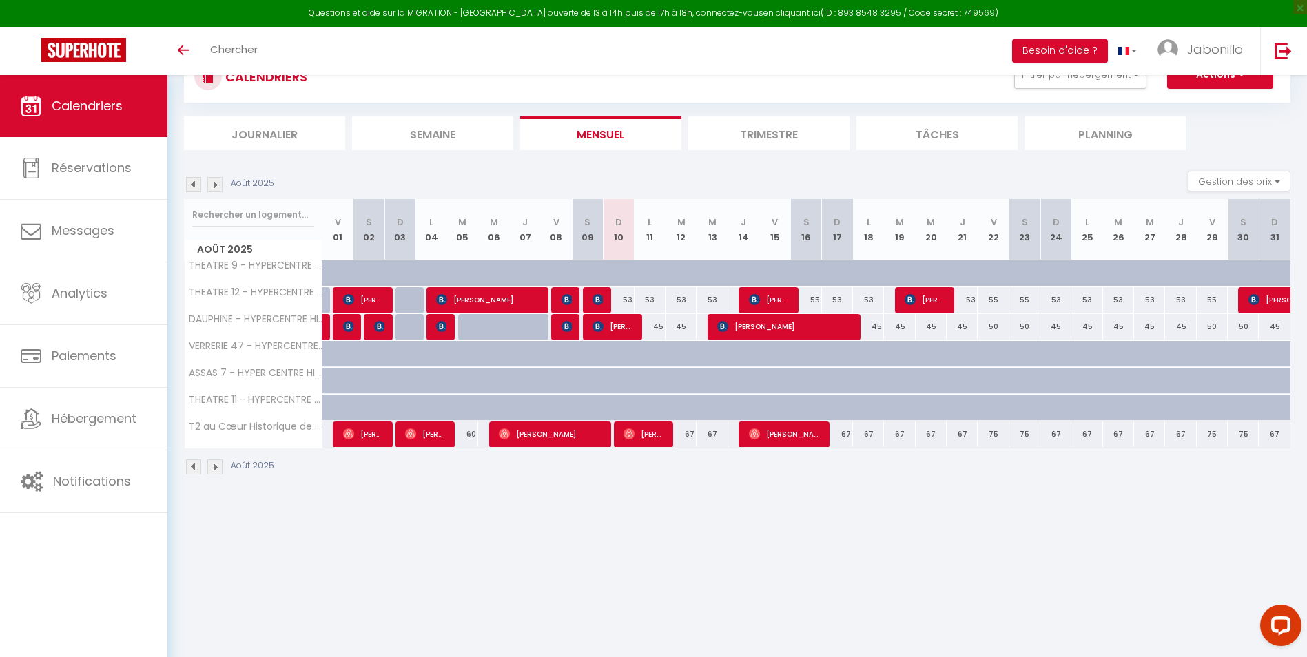  Describe the element at coordinates (368, 229) in the screenshot. I see `th: 02` at that location.